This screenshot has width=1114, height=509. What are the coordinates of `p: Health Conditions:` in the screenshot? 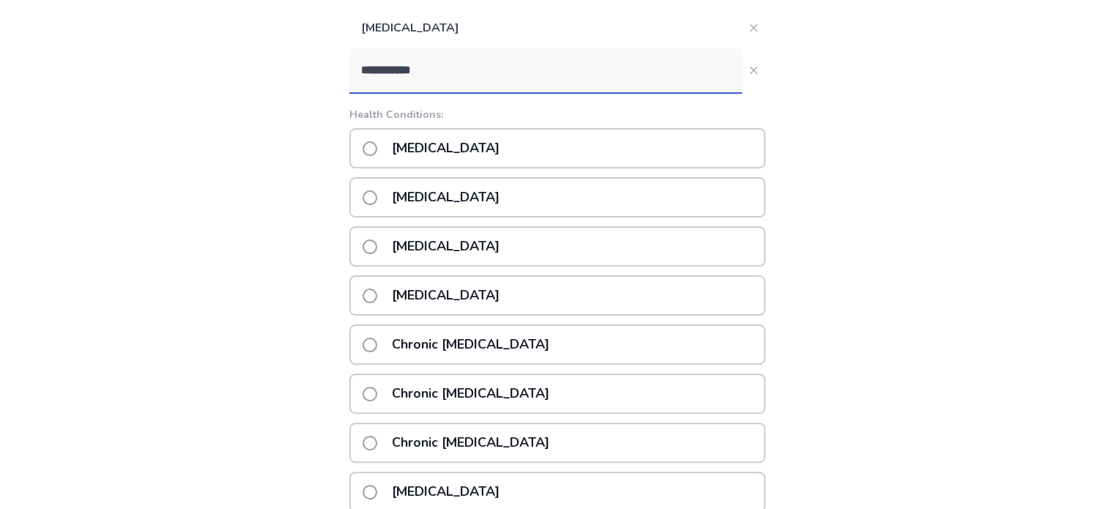 It's located at (557, 114).